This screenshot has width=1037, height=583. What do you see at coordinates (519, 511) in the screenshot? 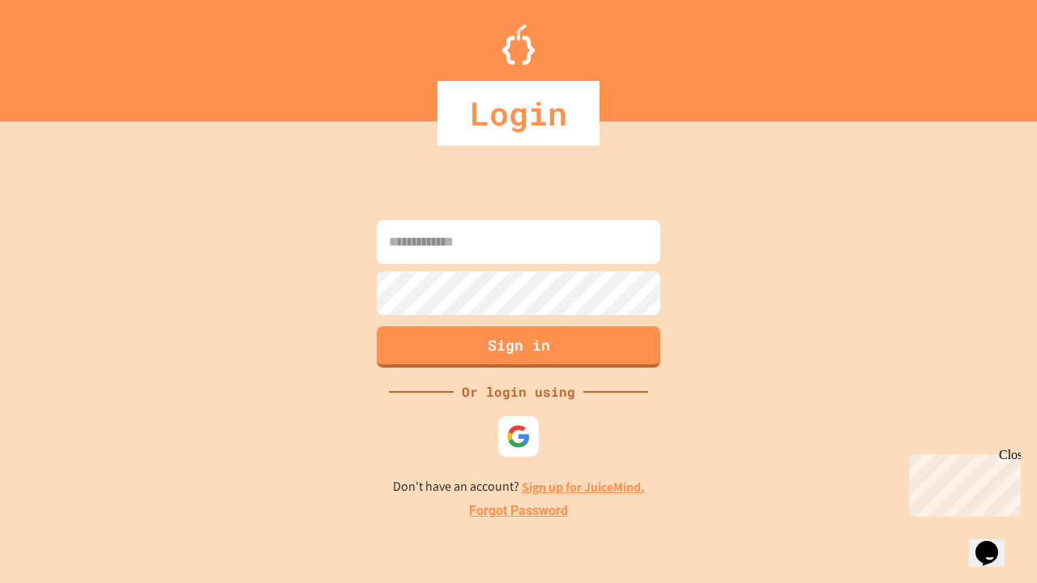
I see `a: Forgot Password` at bounding box center [519, 511].